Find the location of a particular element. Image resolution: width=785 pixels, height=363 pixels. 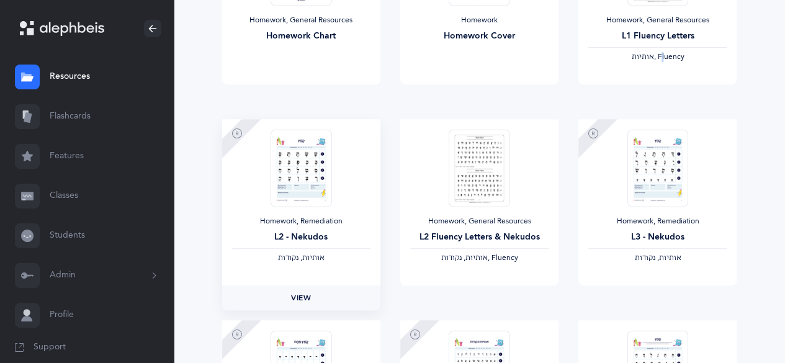

a: View is located at coordinates (301, 298).